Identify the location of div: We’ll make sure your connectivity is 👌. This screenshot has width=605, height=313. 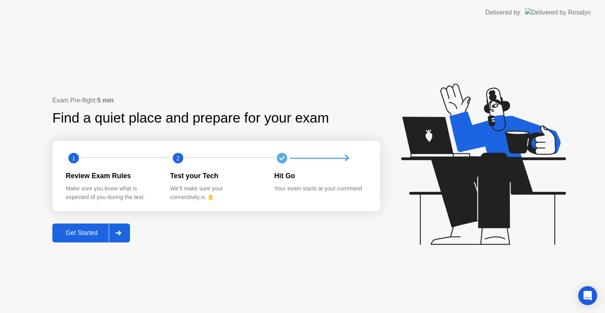
(216, 193).